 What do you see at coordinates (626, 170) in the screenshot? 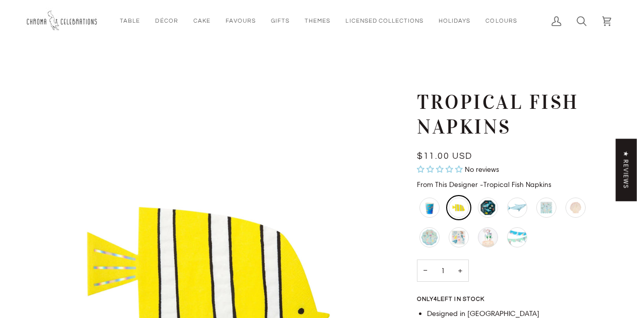
I see `div: Click to open Judge.me floating reviews tab` at bounding box center [626, 170].